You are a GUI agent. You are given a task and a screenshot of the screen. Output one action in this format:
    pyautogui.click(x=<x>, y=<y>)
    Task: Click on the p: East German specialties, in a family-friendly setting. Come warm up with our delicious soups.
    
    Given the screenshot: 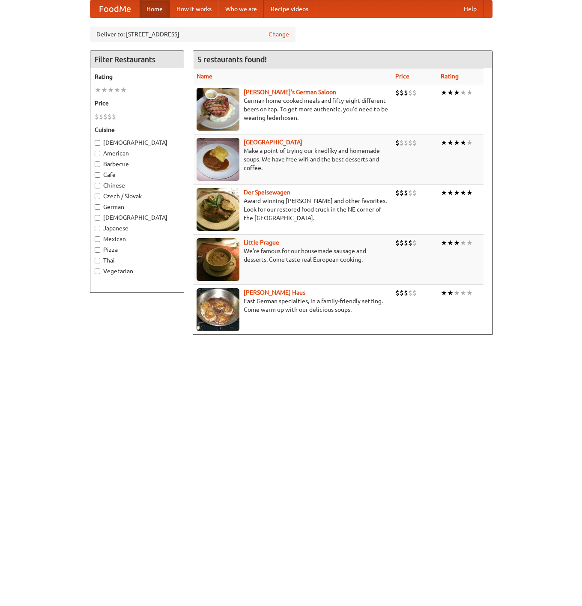 What is the action you would take?
    pyautogui.click(x=292, y=305)
    